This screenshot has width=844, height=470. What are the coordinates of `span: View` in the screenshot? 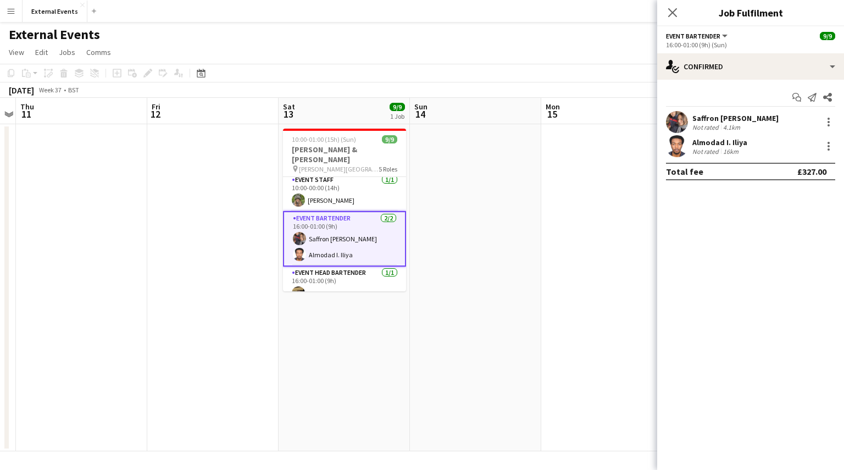 It's located at (16, 52).